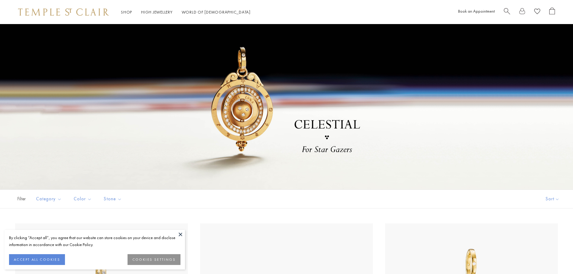  I want to click on div: By clicking “Accept all”, you agree that our website can store cookies on your device and disclos..., so click(95, 241).